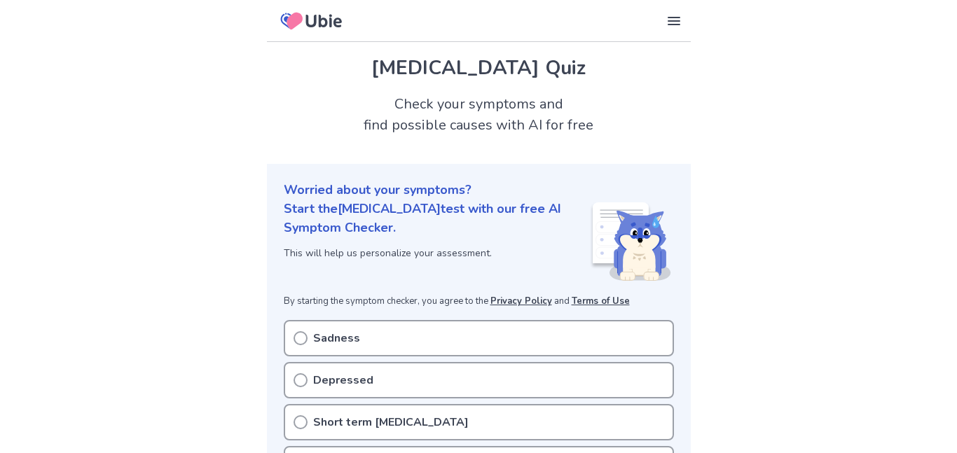 The width and height of the screenshot is (957, 453). Describe the element at coordinates (478, 302) in the screenshot. I see `p: By starting the symptom checker, you agree to the and` at that location.